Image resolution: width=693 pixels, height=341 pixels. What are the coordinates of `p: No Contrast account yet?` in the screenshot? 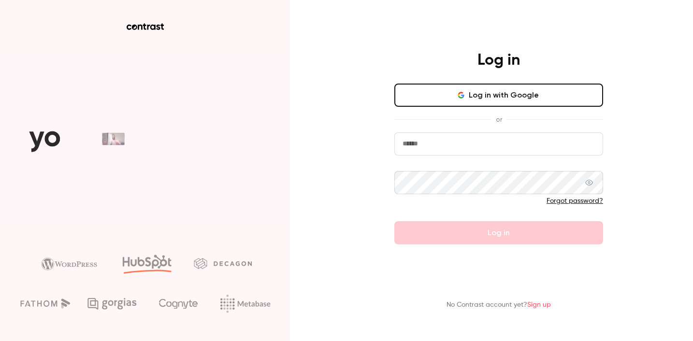 It's located at (499, 305).